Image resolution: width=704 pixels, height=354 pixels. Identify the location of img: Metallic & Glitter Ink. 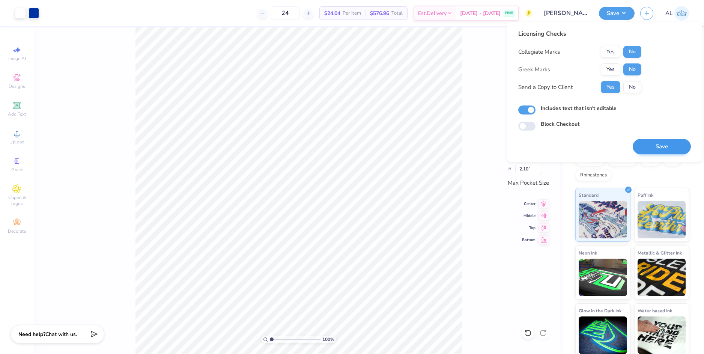
(661, 277).